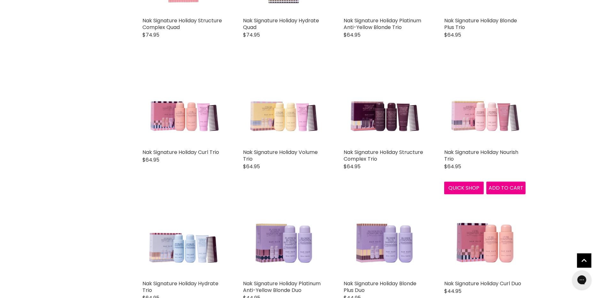  Describe the element at coordinates (13, 12) in the screenshot. I see `button: Gorgias live chat` at that location.